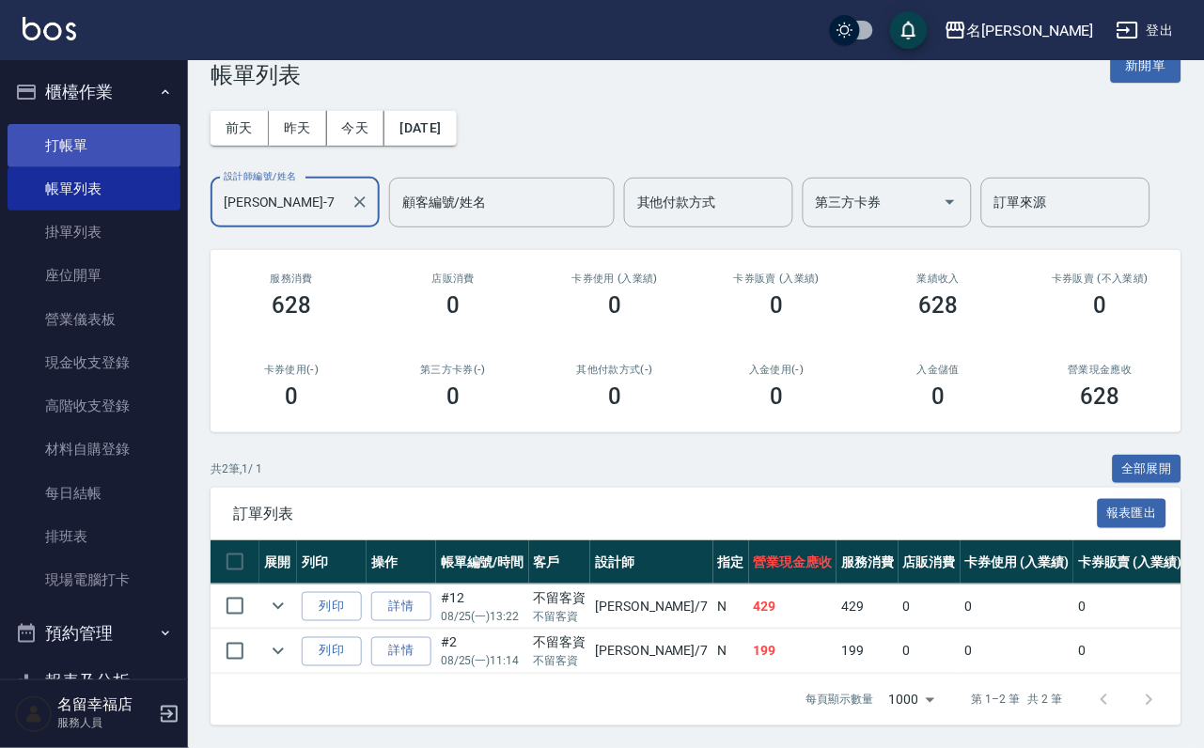  I want to click on a: 打帳單, so click(94, 146).